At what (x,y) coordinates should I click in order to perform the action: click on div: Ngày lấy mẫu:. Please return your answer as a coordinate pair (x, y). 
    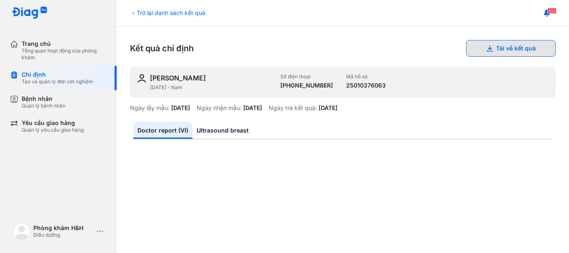
    Looking at the image, I should click on (149, 108).